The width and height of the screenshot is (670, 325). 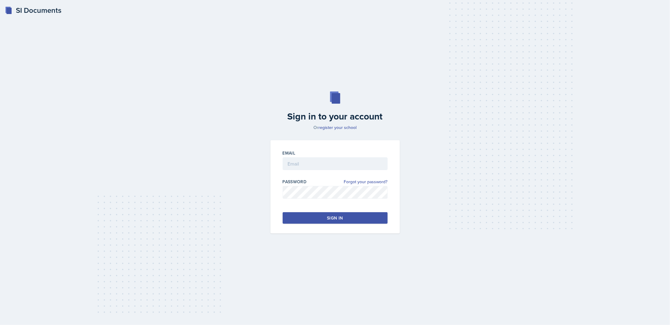 What do you see at coordinates (335, 117) in the screenshot?
I see `h2: Sign in to your account` at bounding box center [335, 117].